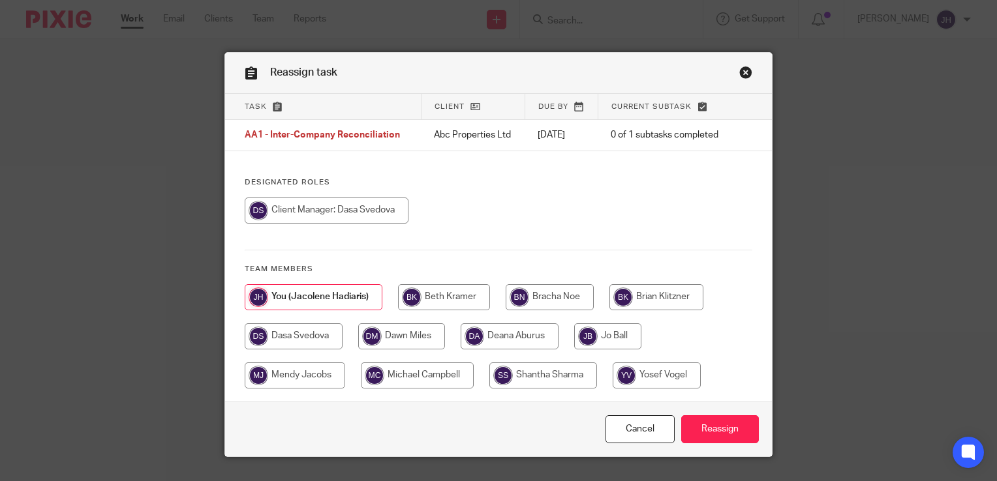  What do you see at coordinates (256, 106) in the screenshot?
I see `span: Task` at bounding box center [256, 106].